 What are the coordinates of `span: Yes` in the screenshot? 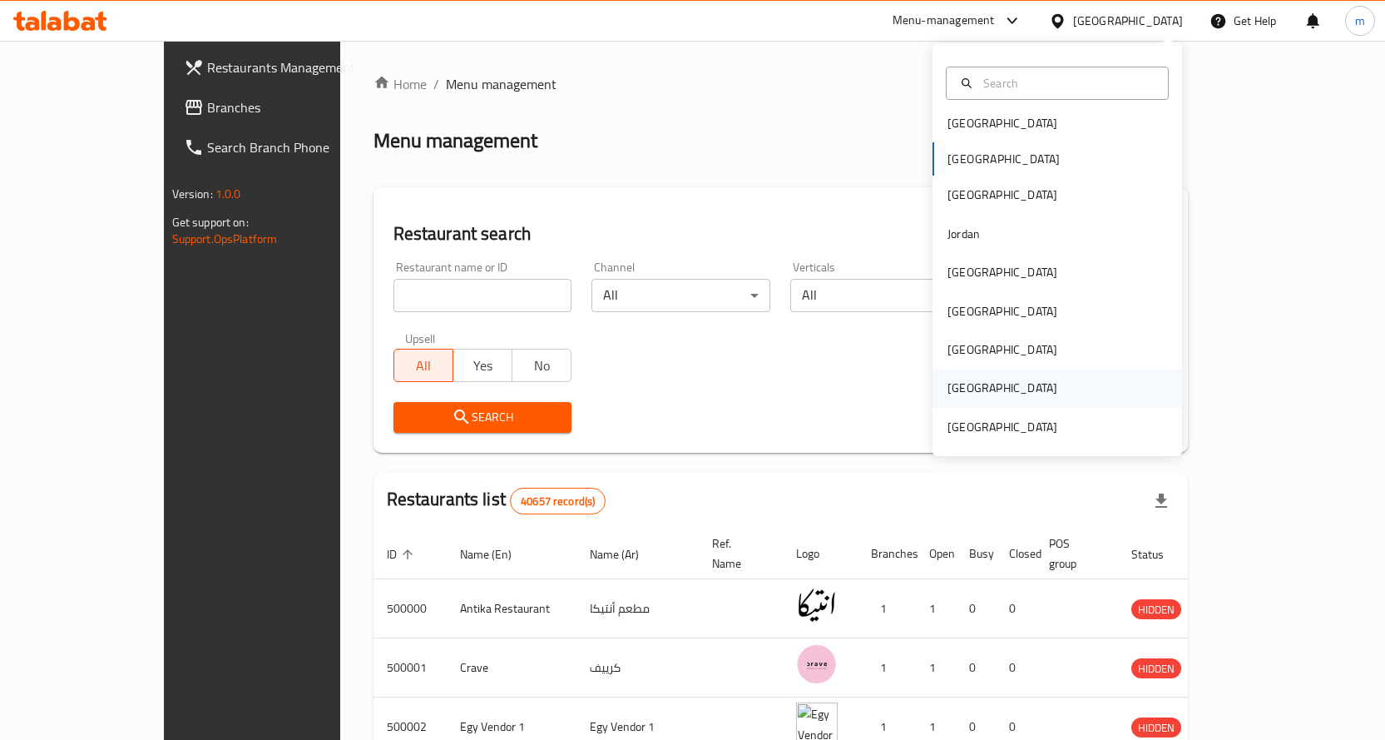 It's located at (483, 365).